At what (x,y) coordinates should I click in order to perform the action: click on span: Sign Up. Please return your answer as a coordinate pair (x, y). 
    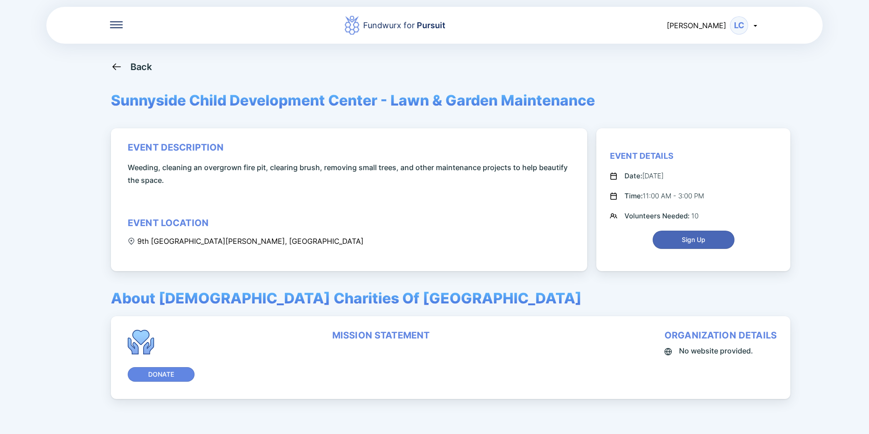
    Looking at the image, I should click on (694, 240).